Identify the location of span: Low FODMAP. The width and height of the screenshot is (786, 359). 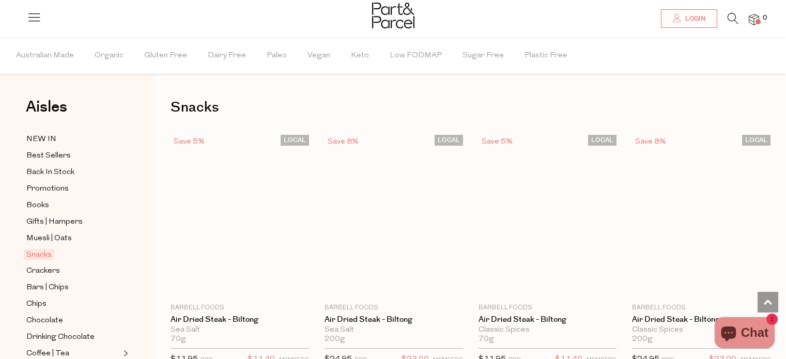
(415, 56).